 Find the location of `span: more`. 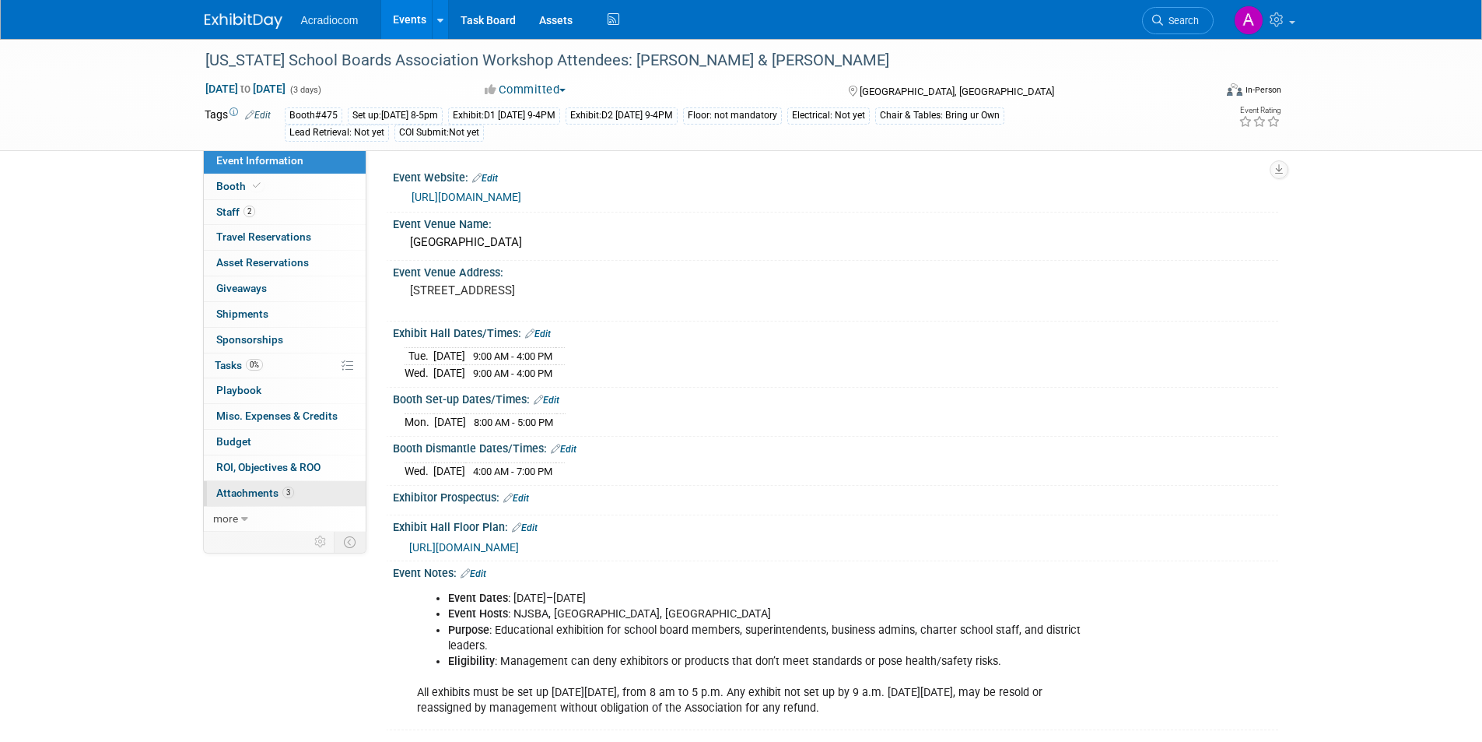

span: more is located at coordinates (226, 518).